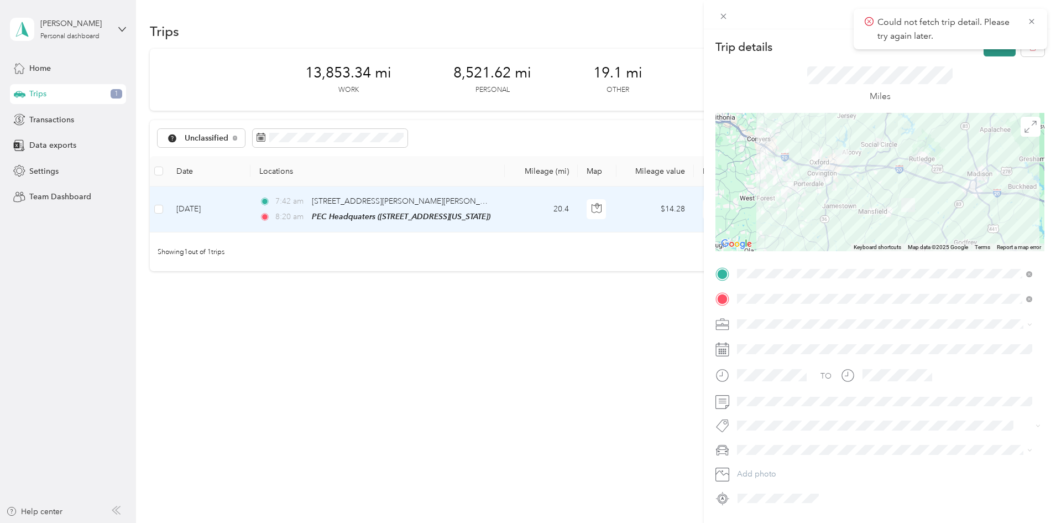  Describe the element at coordinates (948, 29) in the screenshot. I see `p: Could not fetch trip detail. Please try again later.` at that location.